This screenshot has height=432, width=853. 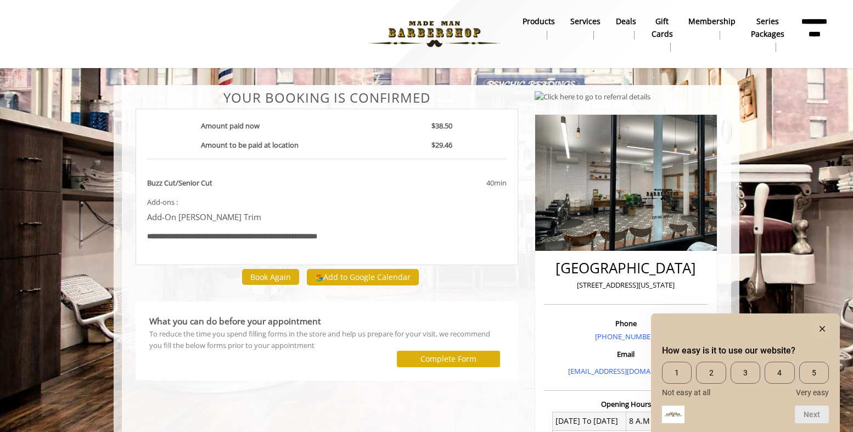 I want to click on b: Deals, so click(x=626, y=21).